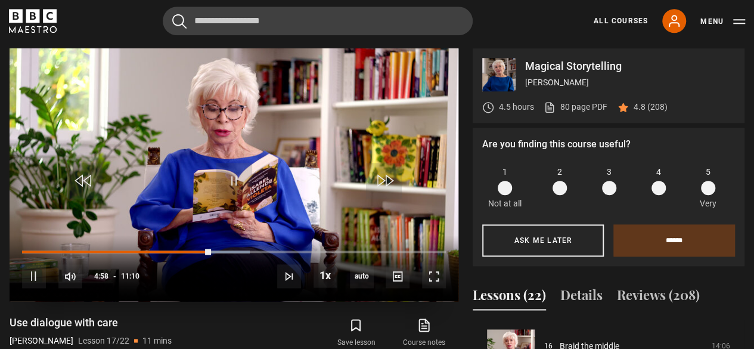 The height and width of the screenshot is (349, 754). I want to click on span: 2, so click(560, 172).